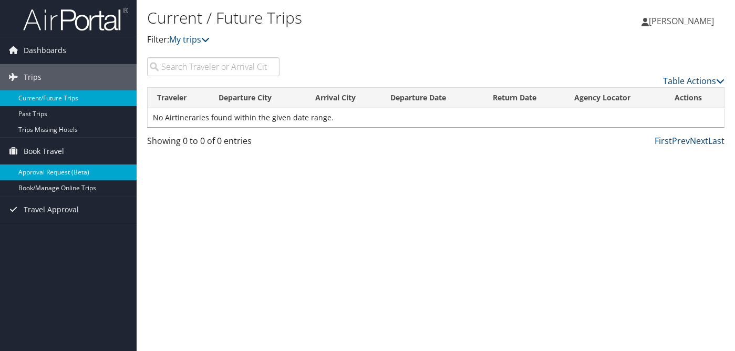  Describe the element at coordinates (698, 141) in the screenshot. I see `a: Next` at that location.